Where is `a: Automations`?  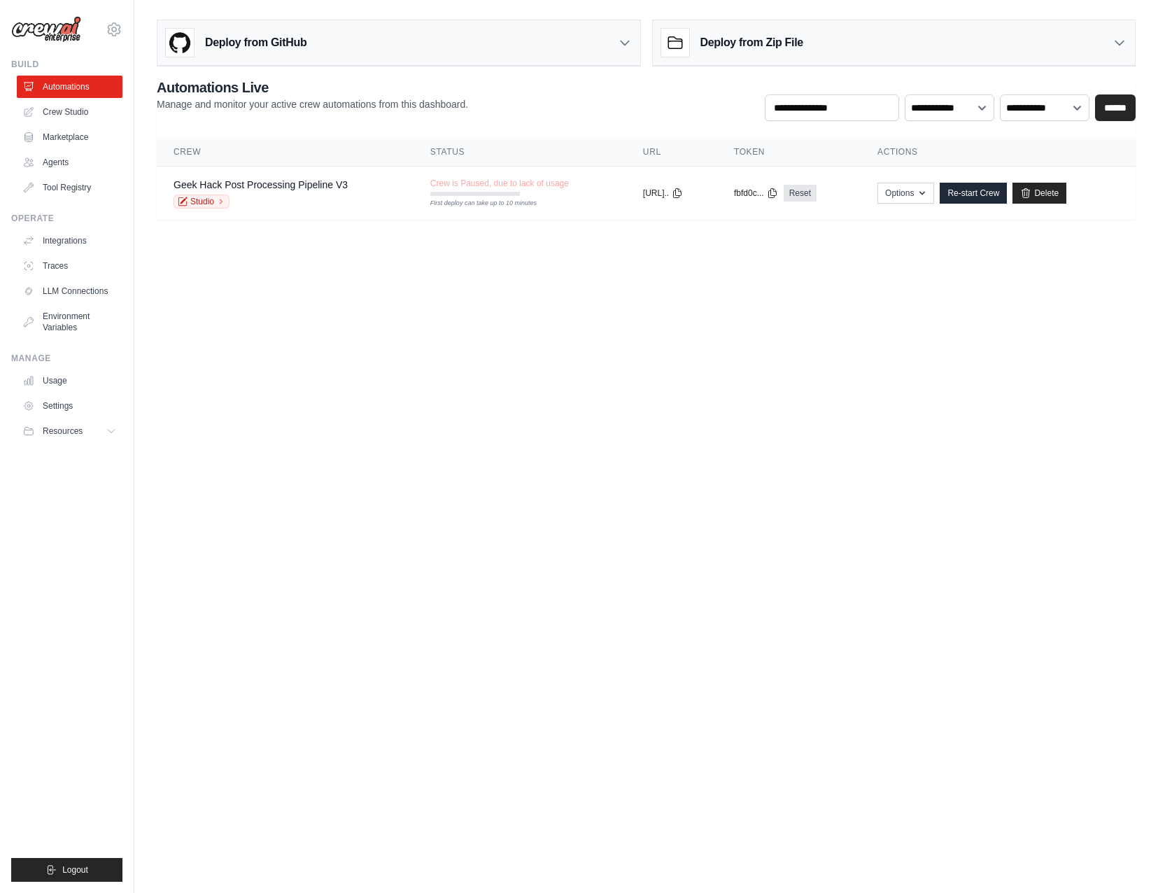 a: Automations is located at coordinates (69, 87).